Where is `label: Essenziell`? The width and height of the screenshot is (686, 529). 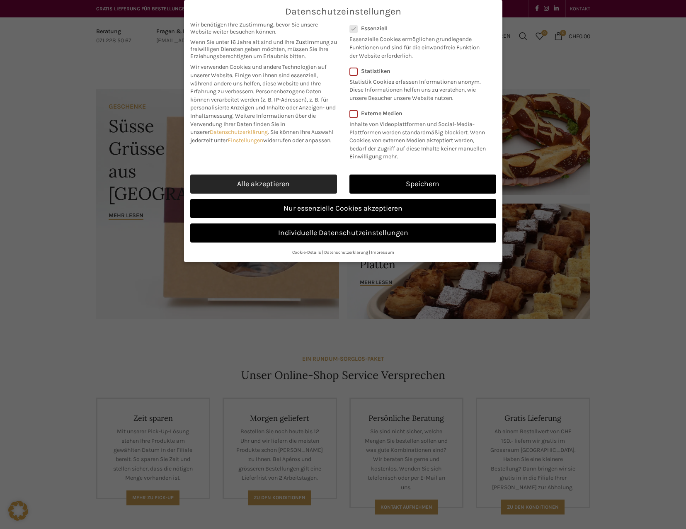 label: Essenziell is located at coordinates (417, 28).